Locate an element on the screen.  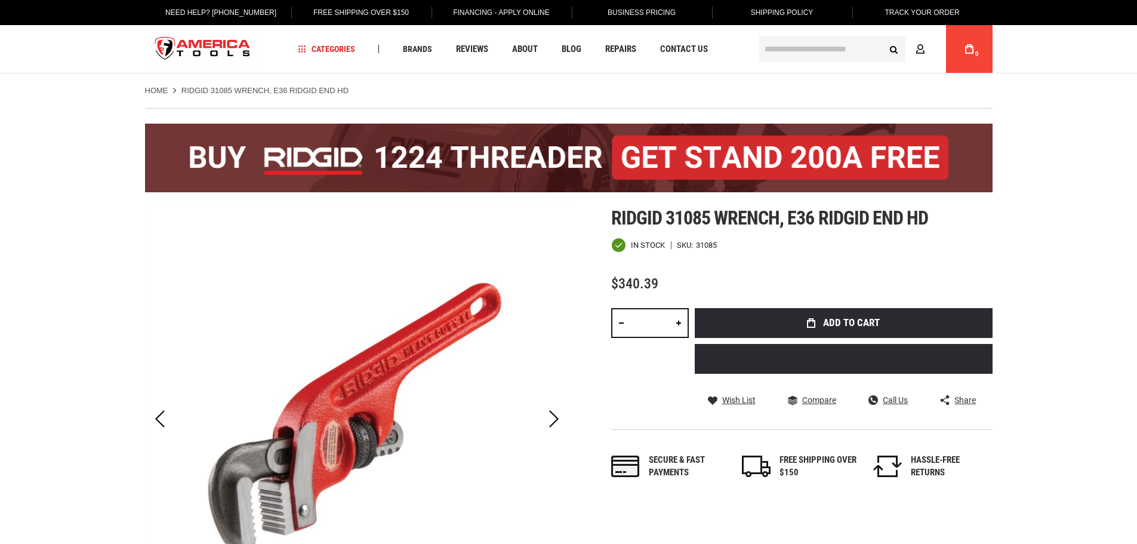
a: Blog is located at coordinates (571, 49).